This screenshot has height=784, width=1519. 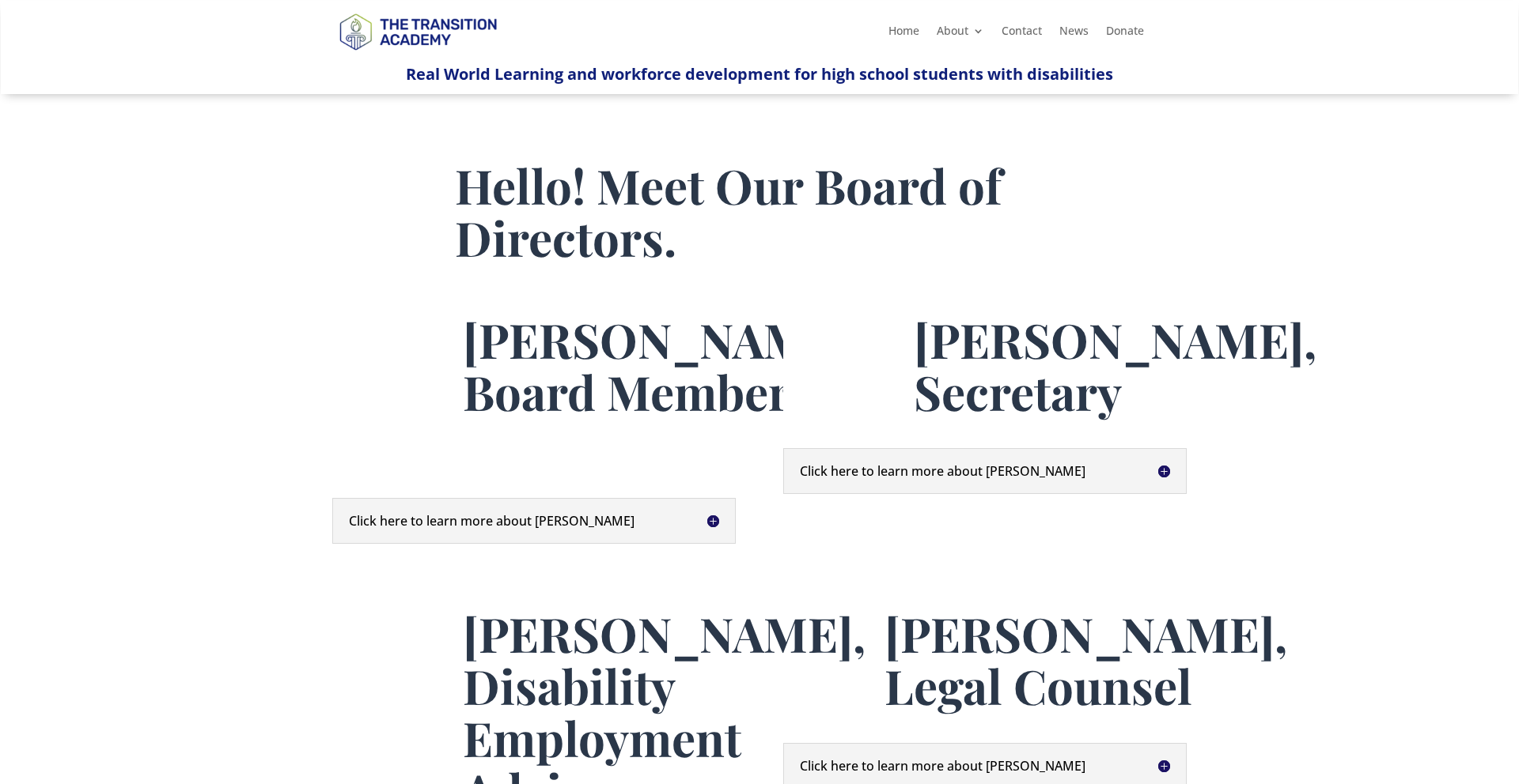 What do you see at coordinates (728, 211) in the screenshot?
I see `span: Hello! Meet Our Board of Directors.` at bounding box center [728, 211].